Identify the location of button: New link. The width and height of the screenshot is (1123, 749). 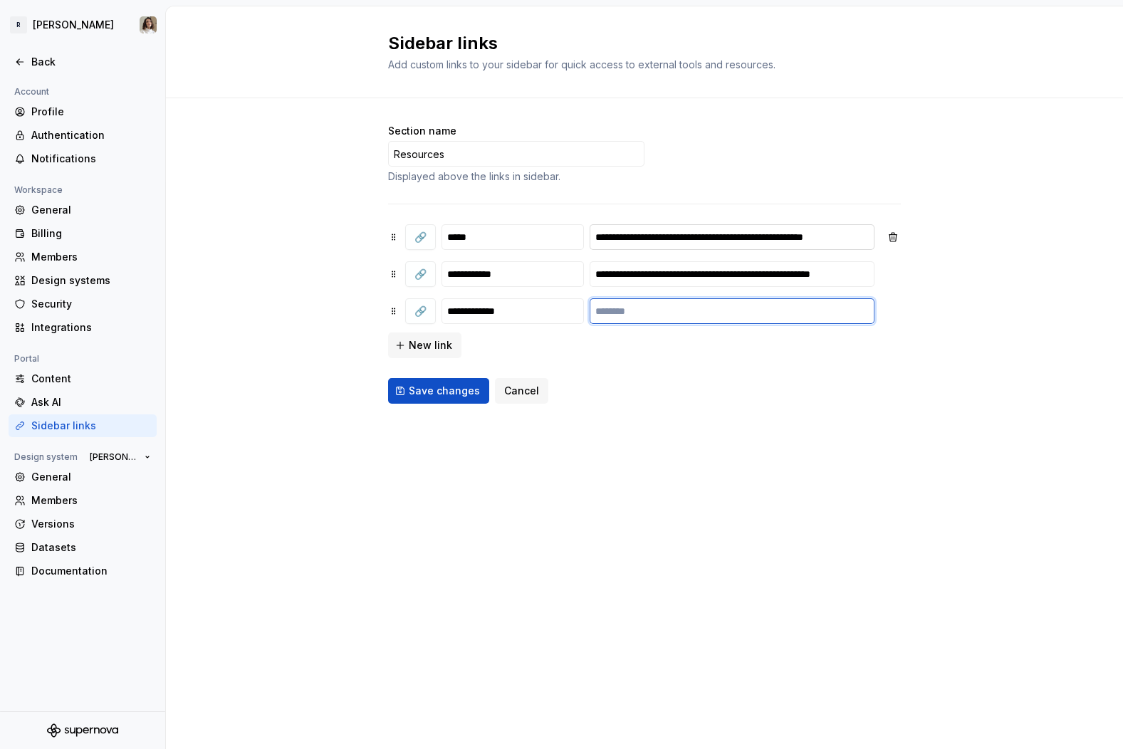
(424, 345).